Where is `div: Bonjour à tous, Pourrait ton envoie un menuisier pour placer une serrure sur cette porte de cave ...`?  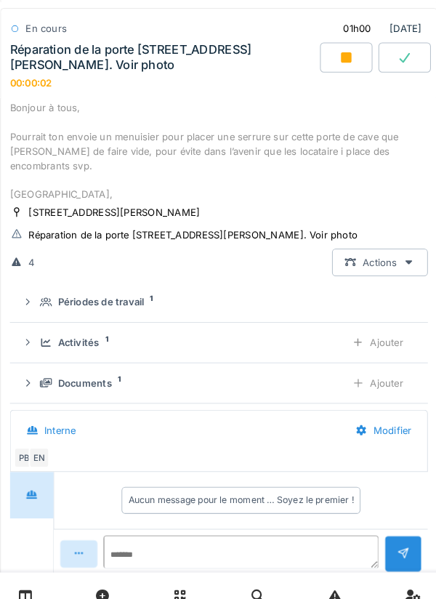
div: Bonjour à tous, Pourrait ton envoie un menuisier pour placer une serrure sur cette porte de cave ... is located at coordinates (218, 147).